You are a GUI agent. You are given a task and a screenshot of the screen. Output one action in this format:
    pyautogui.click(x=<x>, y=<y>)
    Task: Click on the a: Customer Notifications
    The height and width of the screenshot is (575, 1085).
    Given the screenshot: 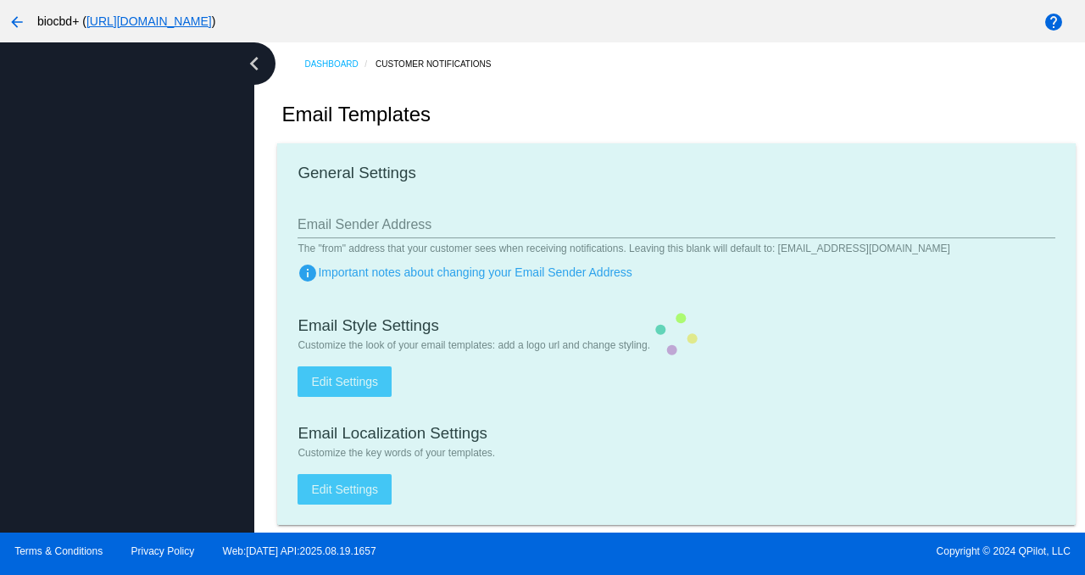 What is the action you would take?
    pyautogui.click(x=441, y=64)
    